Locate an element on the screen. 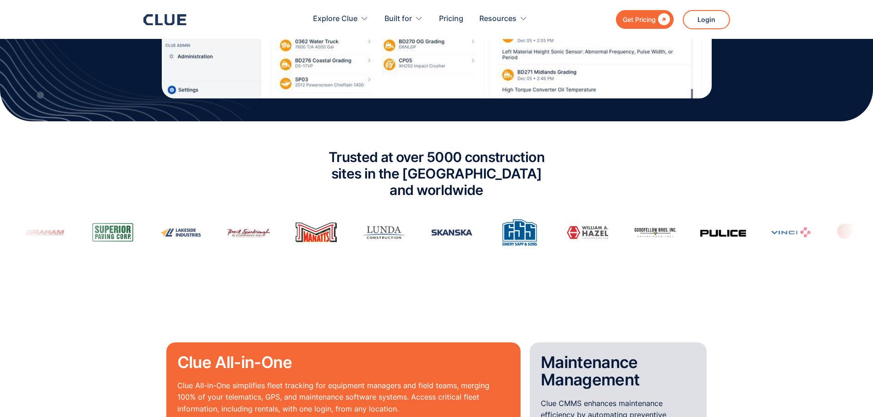 The image size is (873, 417). div: Get Pricing is located at coordinates (639, 19).